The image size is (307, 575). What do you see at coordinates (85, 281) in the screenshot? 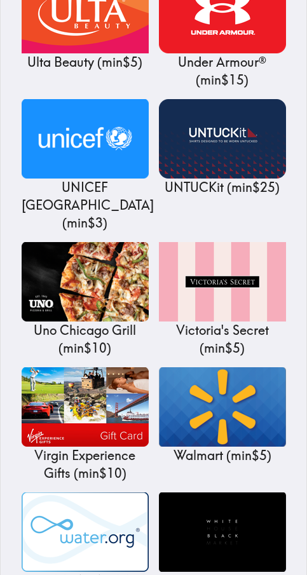
I see `img: Uno Chicago Grill` at bounding box center [85, 281].